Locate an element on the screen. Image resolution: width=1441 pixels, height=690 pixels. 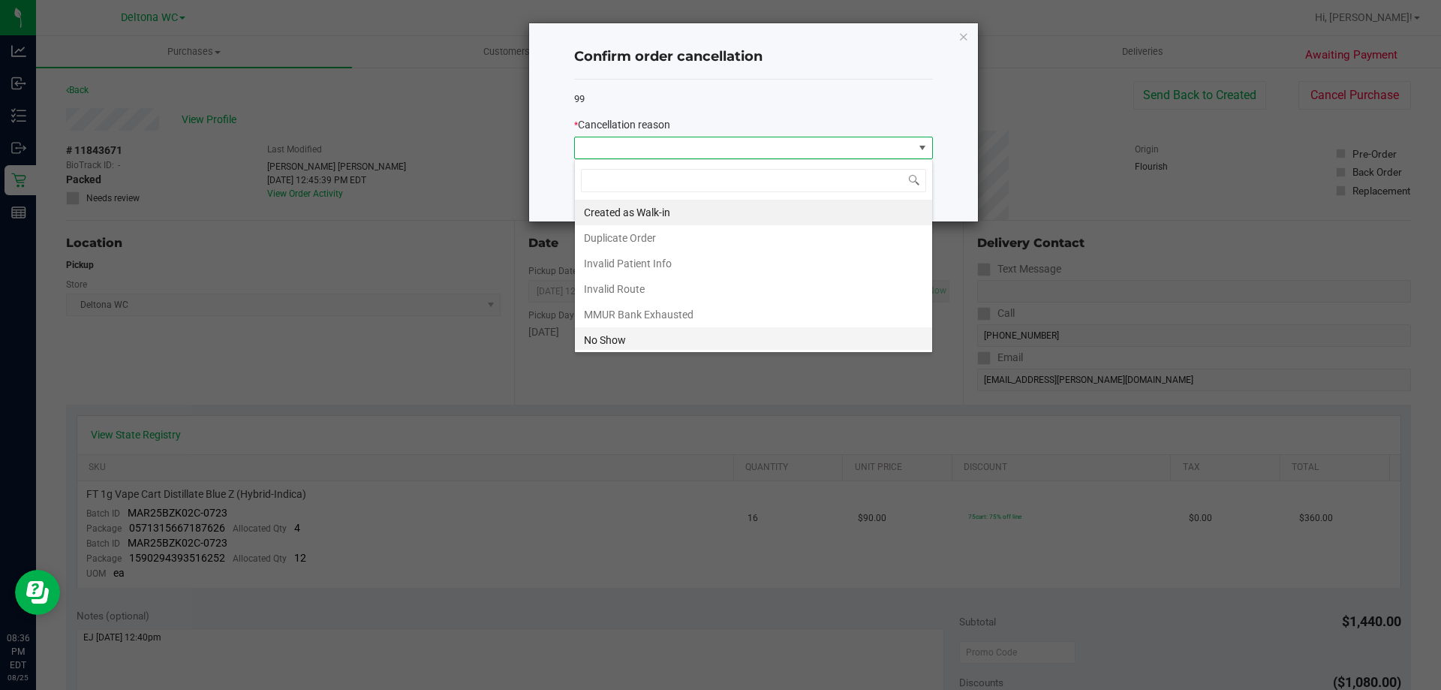
li: Invalid Patient Info is located at coordinates (753, 263).